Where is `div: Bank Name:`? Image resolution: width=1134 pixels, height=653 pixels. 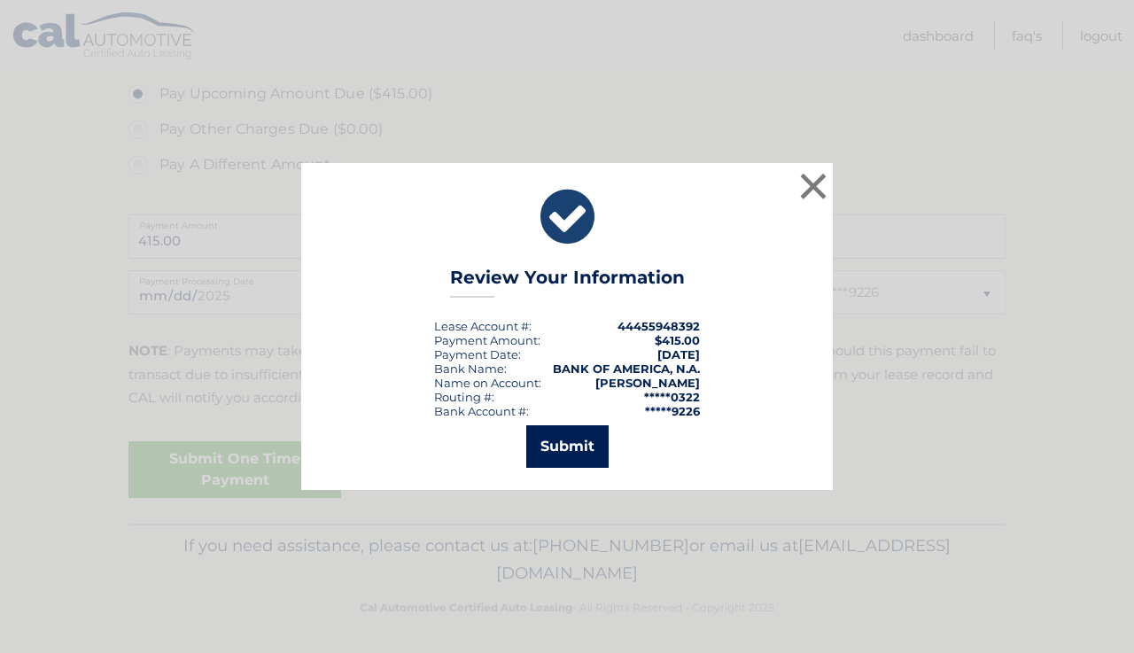
div: Bank Name: is located at coordinates (471, 369).